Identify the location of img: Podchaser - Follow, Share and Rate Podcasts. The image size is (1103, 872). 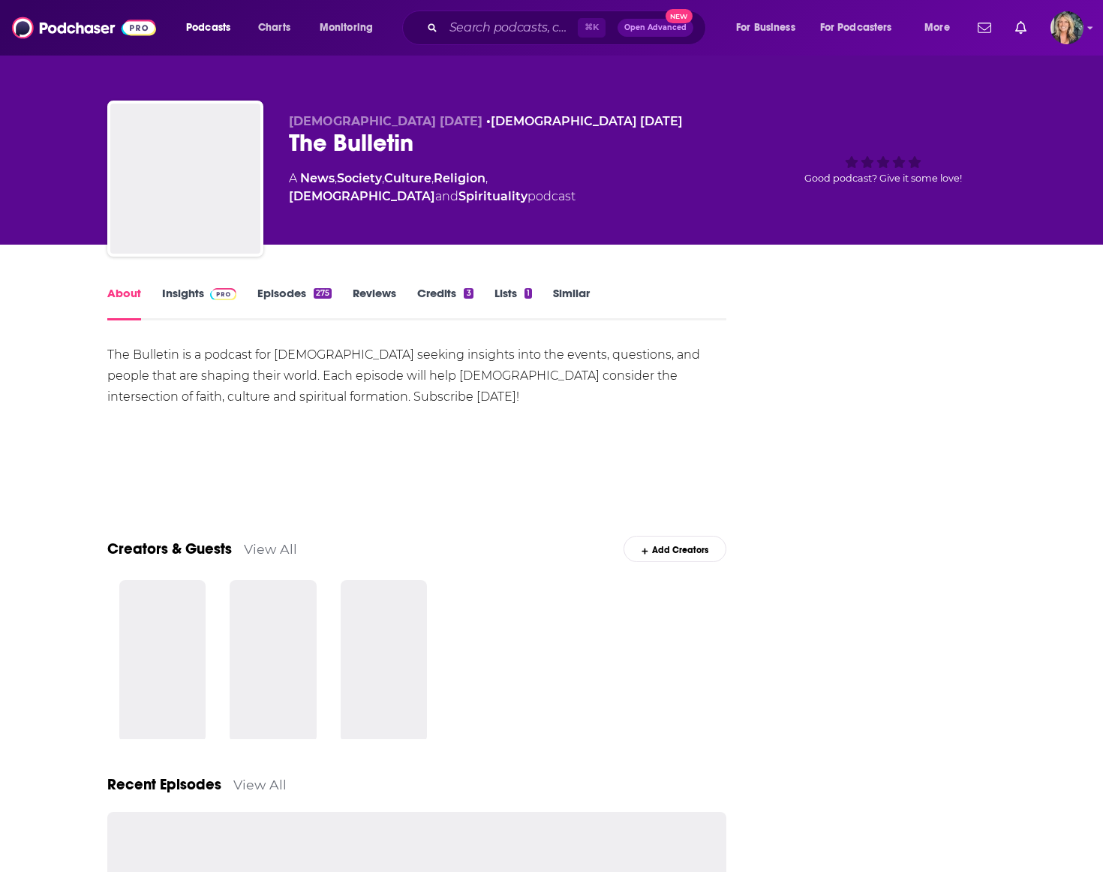
(84, 28).